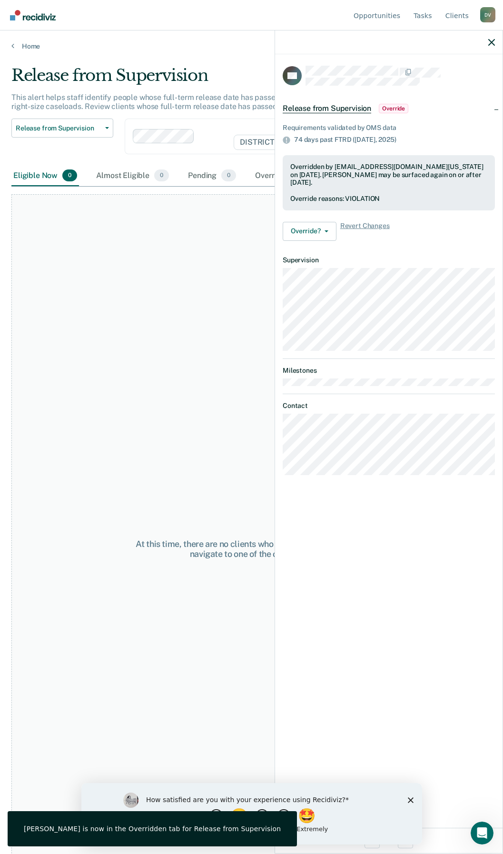  What do you see at coordinates (252, 549) in the screenshot?
I see `div: At this time, there are no clients who are Eligible Now. Please navigate to one of the other tabs.` at bounding box center [252, 549].